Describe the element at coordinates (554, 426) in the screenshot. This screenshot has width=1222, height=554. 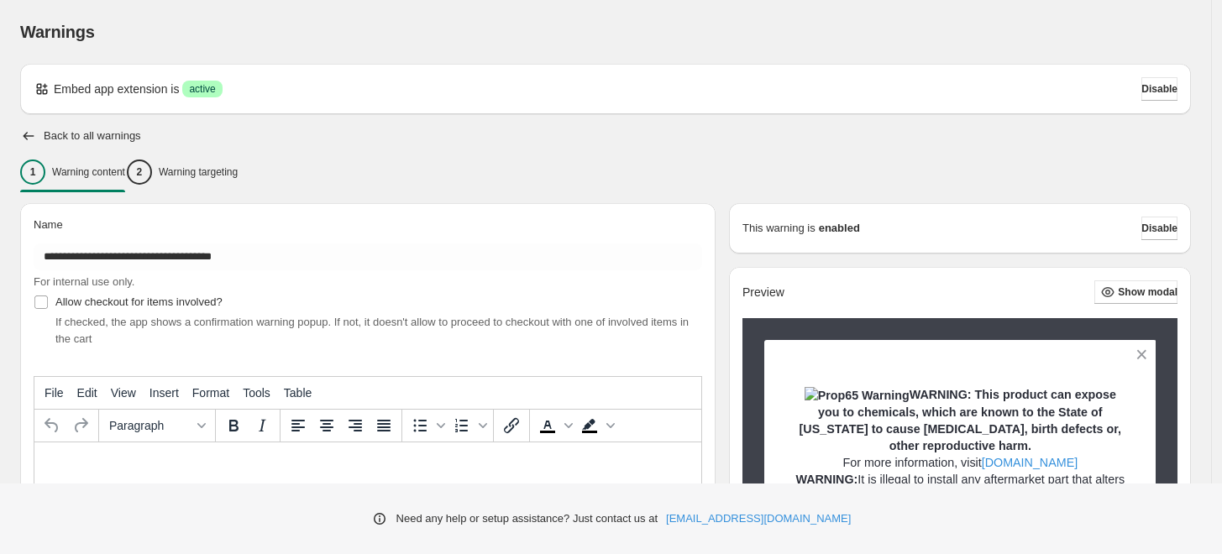
I see `div: Text color` at that location.